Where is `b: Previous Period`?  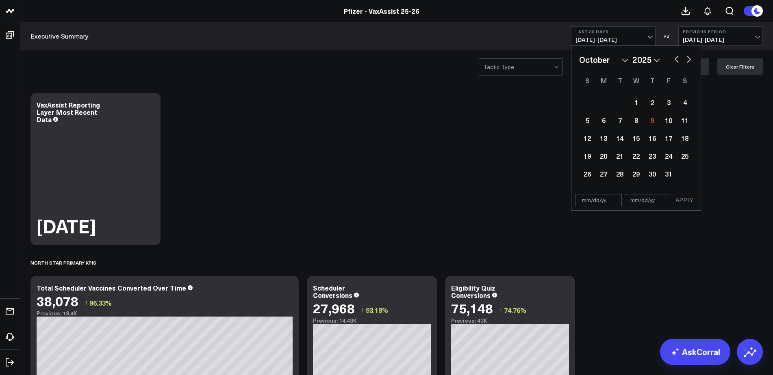 b: Previous Period is located at coordinates (720, 32).